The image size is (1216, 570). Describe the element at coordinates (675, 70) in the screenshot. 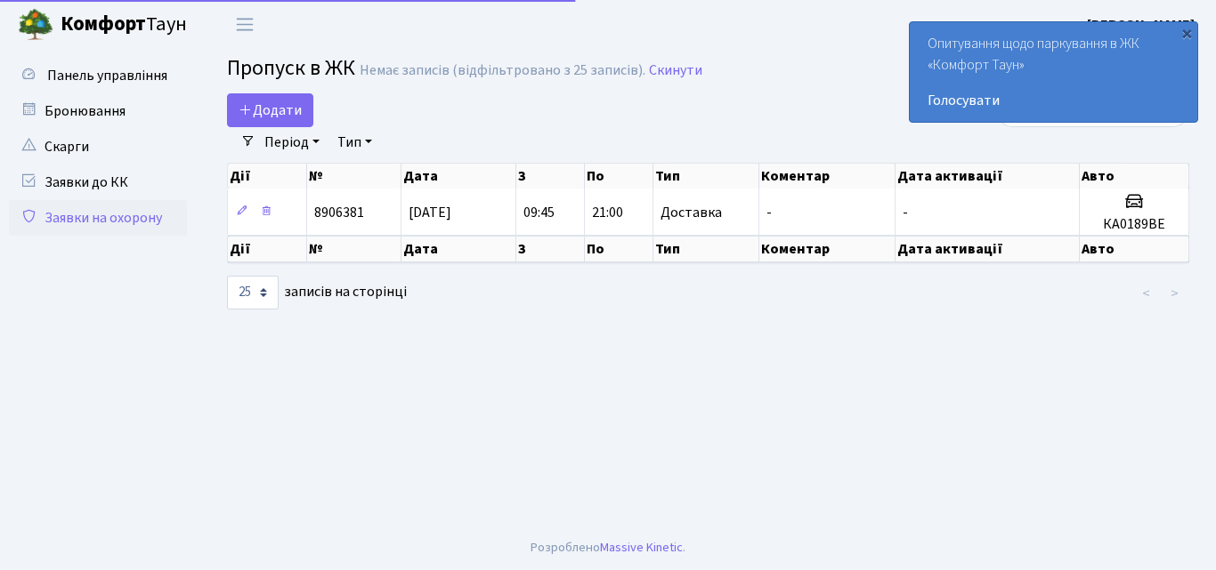

I see `a: Скинути` at that location.